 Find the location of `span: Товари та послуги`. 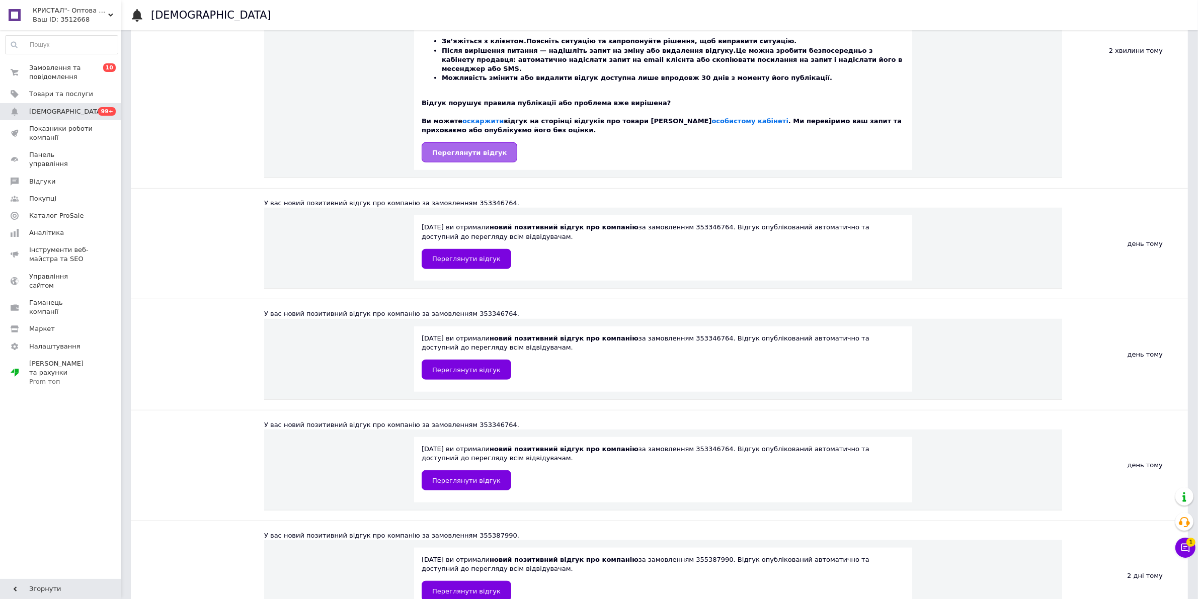

span: Товари та послуги is located at coordinates (61, 94).